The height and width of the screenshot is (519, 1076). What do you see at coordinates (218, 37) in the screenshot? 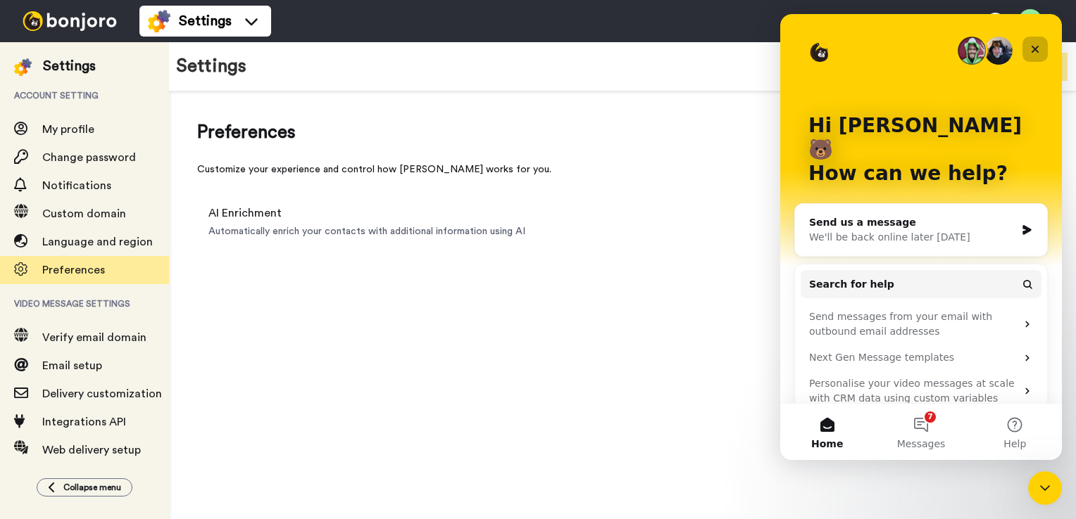
I see `img: Profile image for Johann` at bounding box center [218, 37].